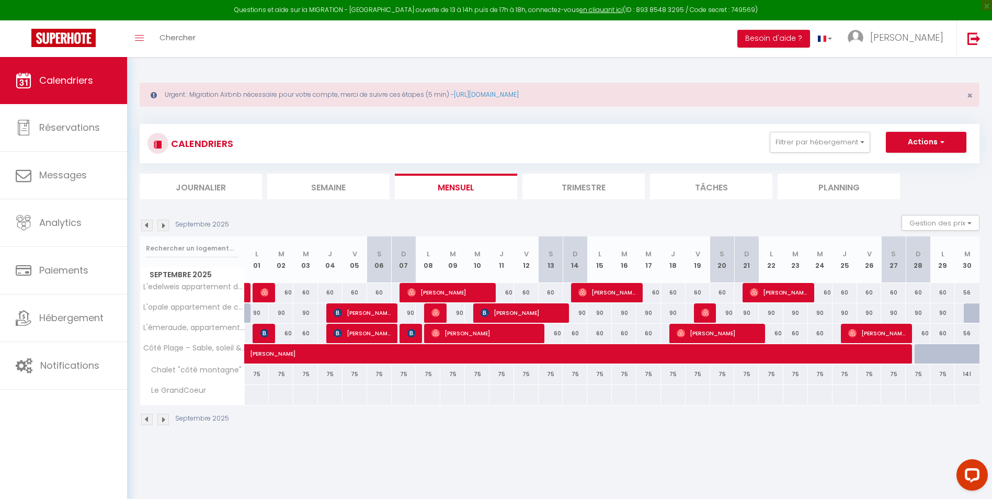 The image size is (992, 499). Describe the element at coordinates (970, 96) in the screenshot. I see `button: Close` at that location.